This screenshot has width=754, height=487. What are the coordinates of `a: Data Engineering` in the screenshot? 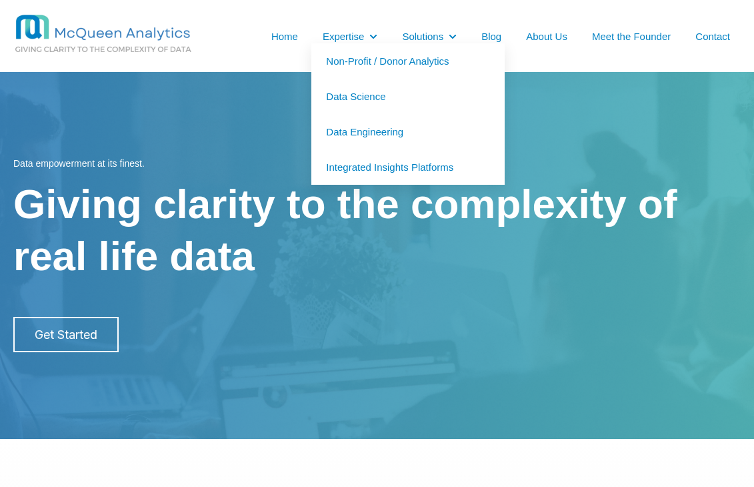 It's located at (408, 131).